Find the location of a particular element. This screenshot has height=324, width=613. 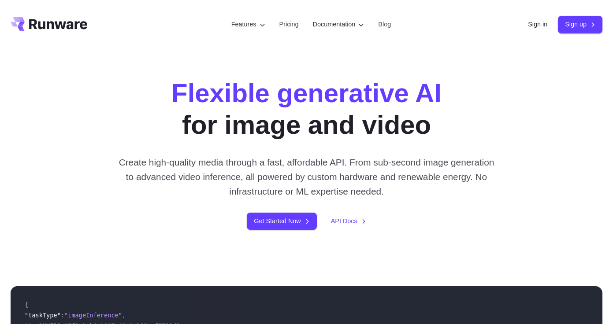

label: Features is located at coordinates (248, 24).